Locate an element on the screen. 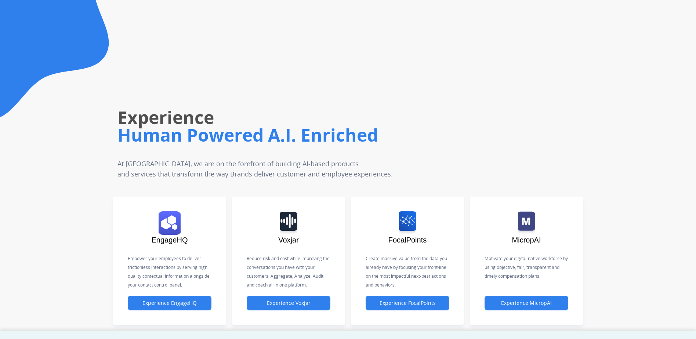 The height and width of the screenshot is (339, 696). span: FocalPoints is located at coordinates (407, 240).